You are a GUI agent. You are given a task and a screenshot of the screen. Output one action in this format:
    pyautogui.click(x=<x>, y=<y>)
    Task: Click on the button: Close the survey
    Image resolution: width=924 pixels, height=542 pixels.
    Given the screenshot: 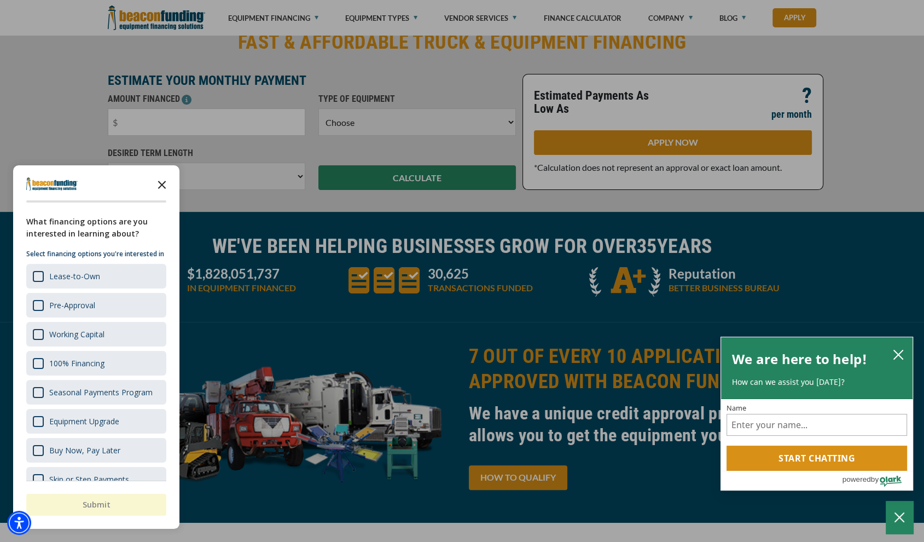 What is the action you would take?
    pyautogui.click(x=162, y=184)
    